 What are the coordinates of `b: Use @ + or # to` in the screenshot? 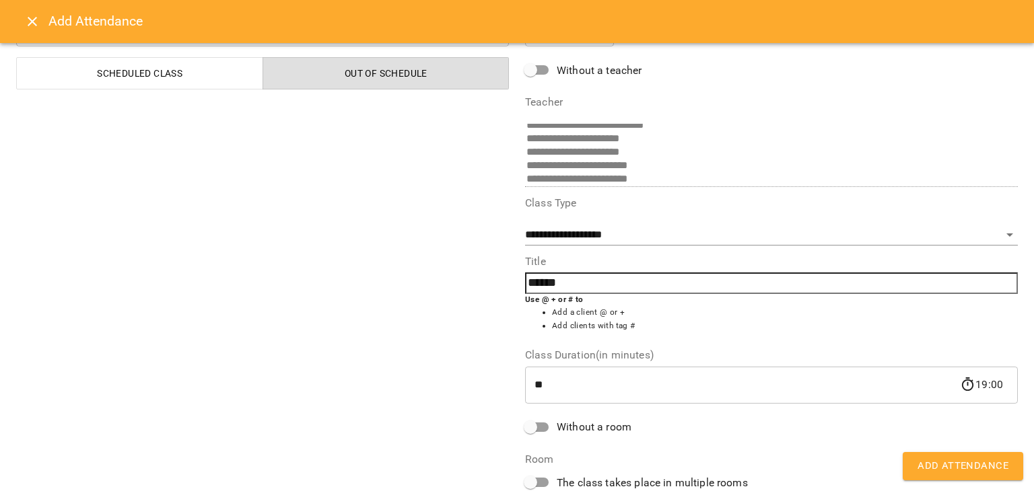 It's located at (554, 299).